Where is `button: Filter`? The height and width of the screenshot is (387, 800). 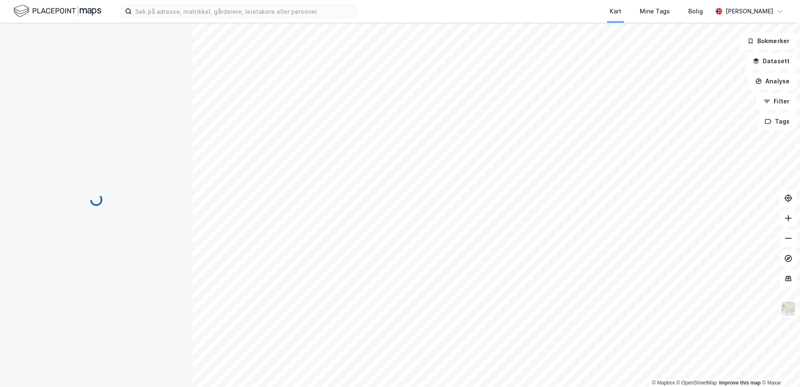 button: Filter is located at coordinates (777, 101).